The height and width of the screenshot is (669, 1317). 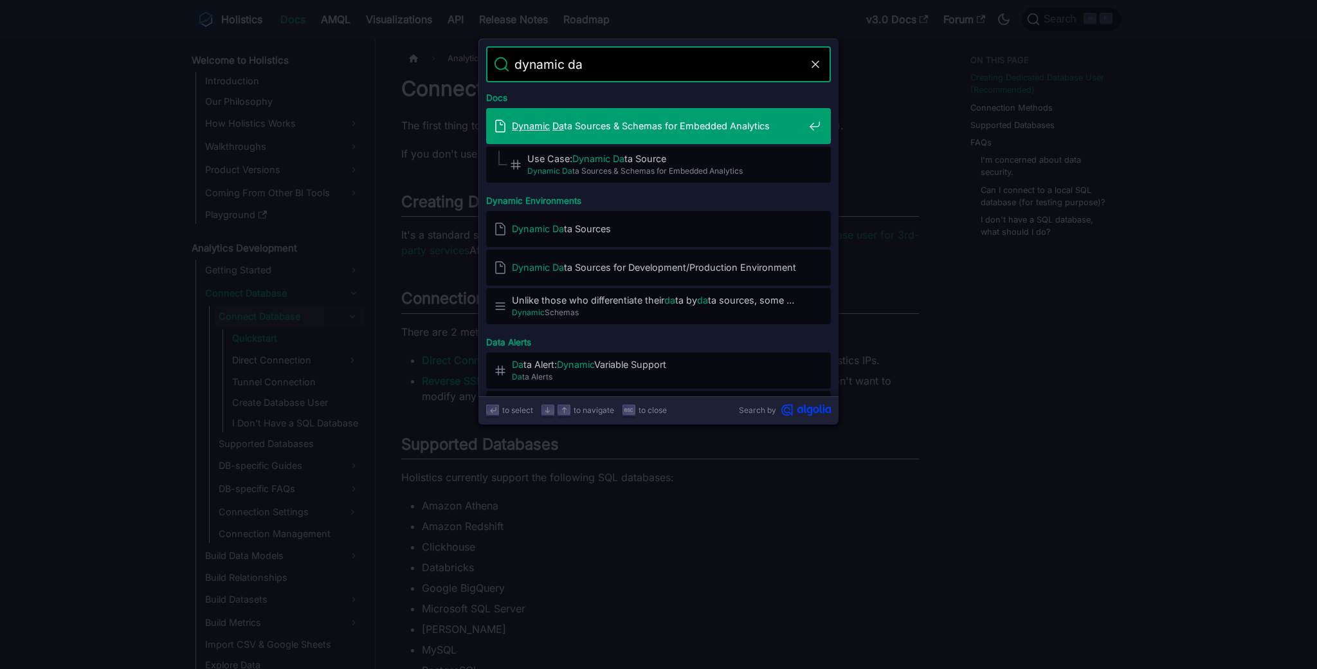 I want to click on span: to navigate, so click(x=594, y=410).